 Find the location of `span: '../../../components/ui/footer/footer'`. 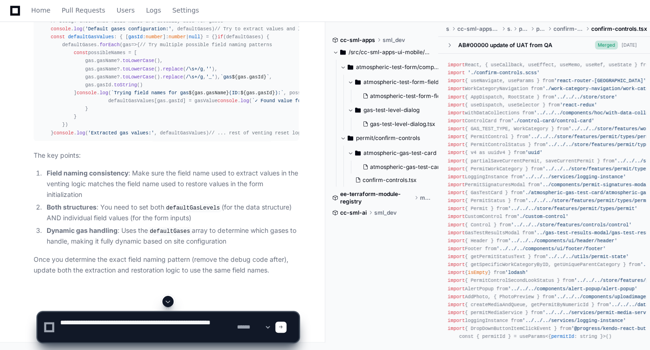

span: '../../../components/ui/footer/footer' is located at coordinates (551, 248).